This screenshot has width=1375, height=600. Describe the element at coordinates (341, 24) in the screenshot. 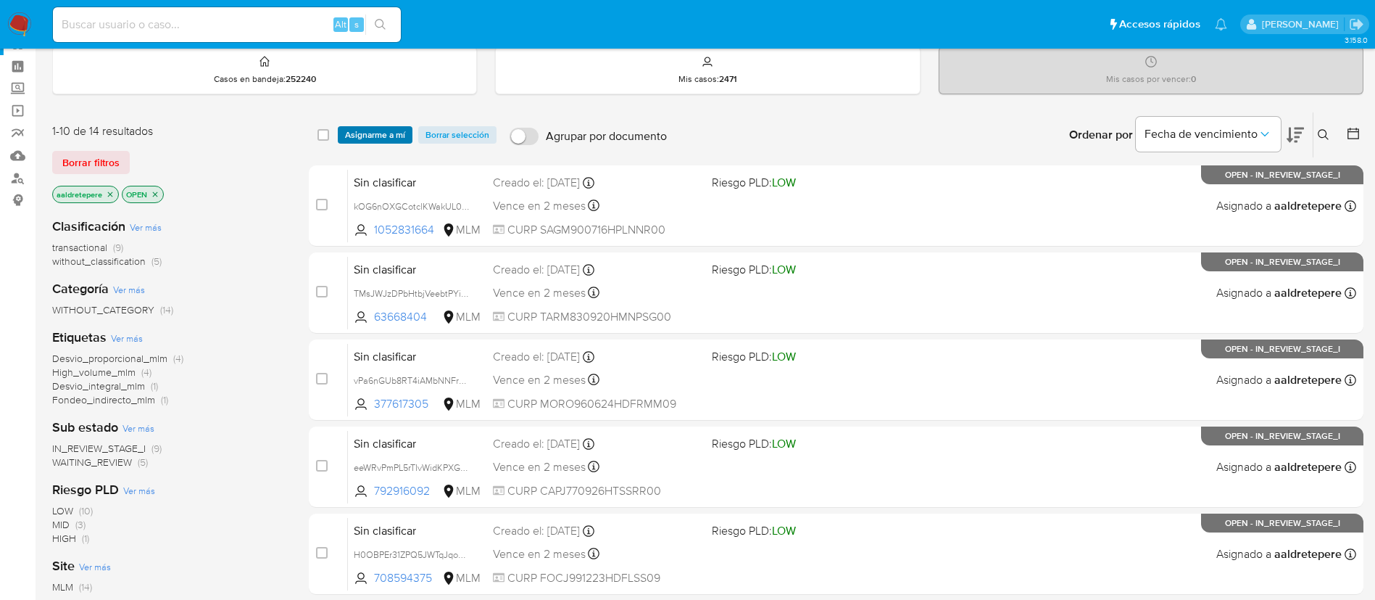

I see `span: Alt` at that location.